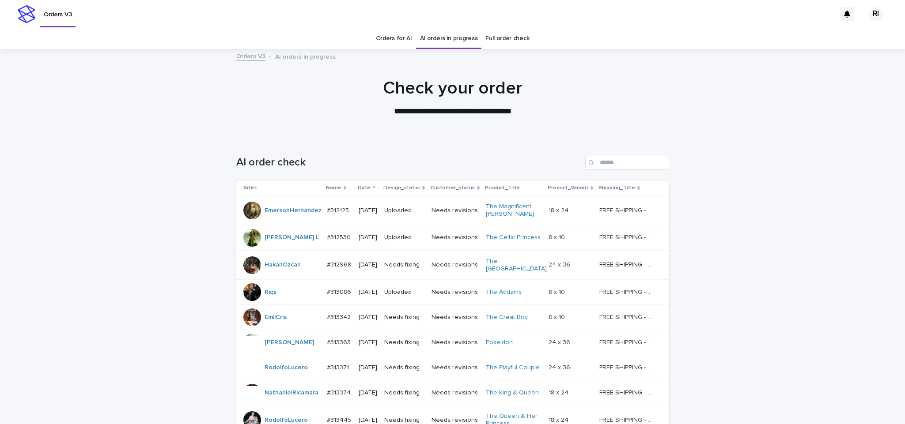  Describe the element at coordinates (394, 38) in the screenshot. I see `a: Orders for AI` at that location.